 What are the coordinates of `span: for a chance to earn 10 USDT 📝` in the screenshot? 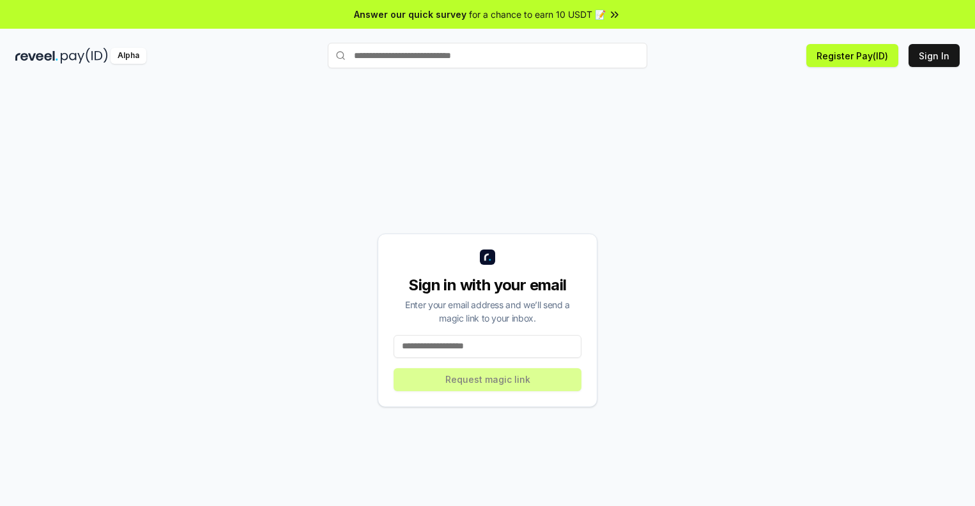 It's located at (537, 14).